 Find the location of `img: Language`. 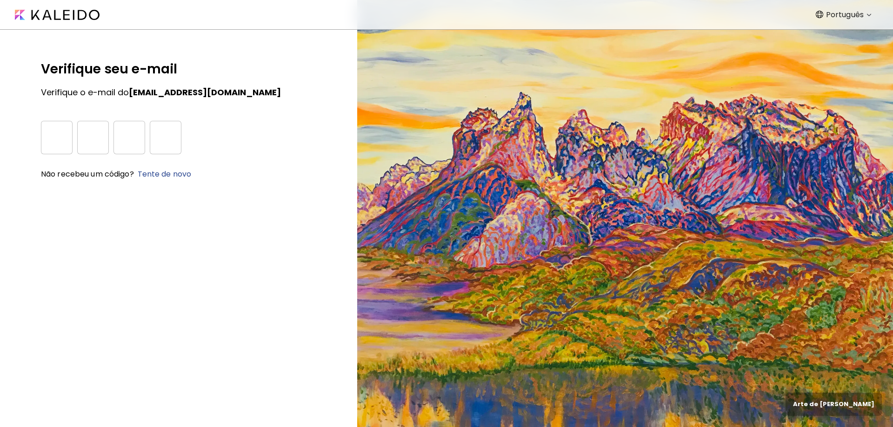

img: Language is located at coordinates (819, 14).